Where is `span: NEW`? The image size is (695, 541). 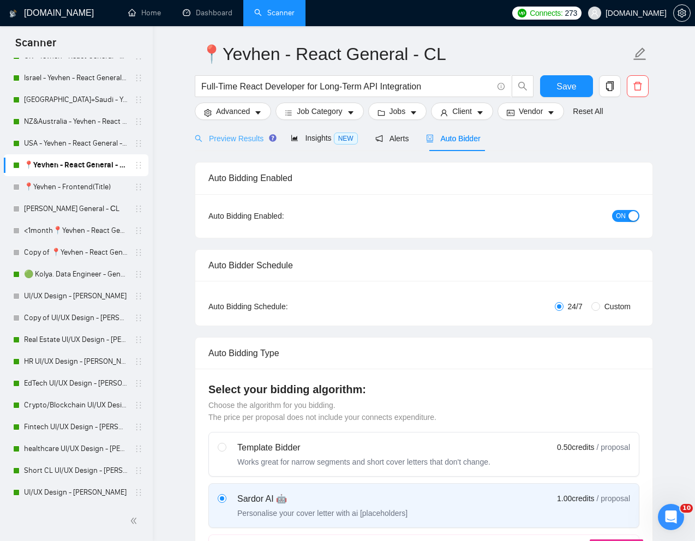
span: NEW is located at coordinates (346, 139).